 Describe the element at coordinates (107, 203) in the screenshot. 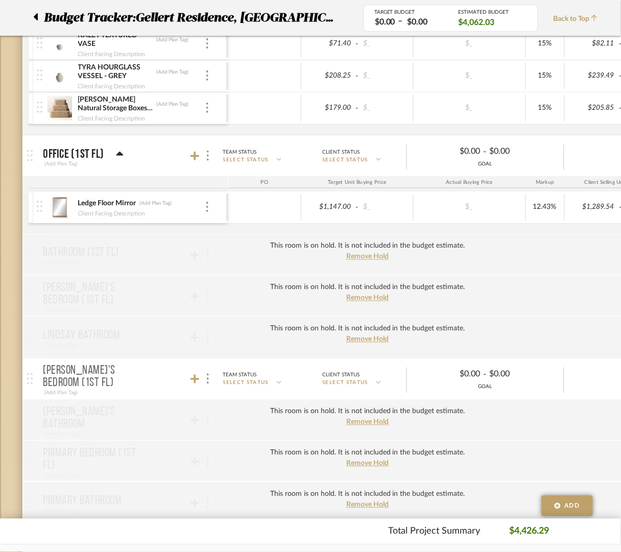

I see `div: Ledge Floor Mirror` at that location.